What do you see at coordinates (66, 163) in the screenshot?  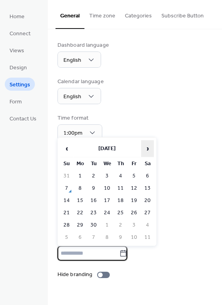 I see `th: Su` at bounding box center [66, 163].